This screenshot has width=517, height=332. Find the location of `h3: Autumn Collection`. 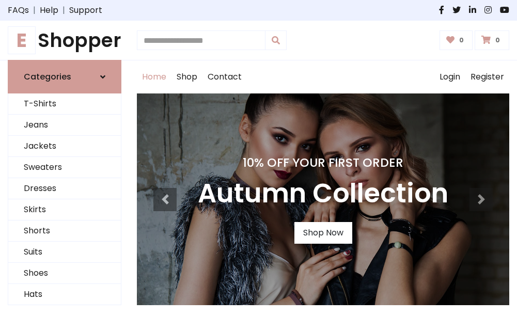

h3: Autumn Collection is located at coordinates (323, 194).